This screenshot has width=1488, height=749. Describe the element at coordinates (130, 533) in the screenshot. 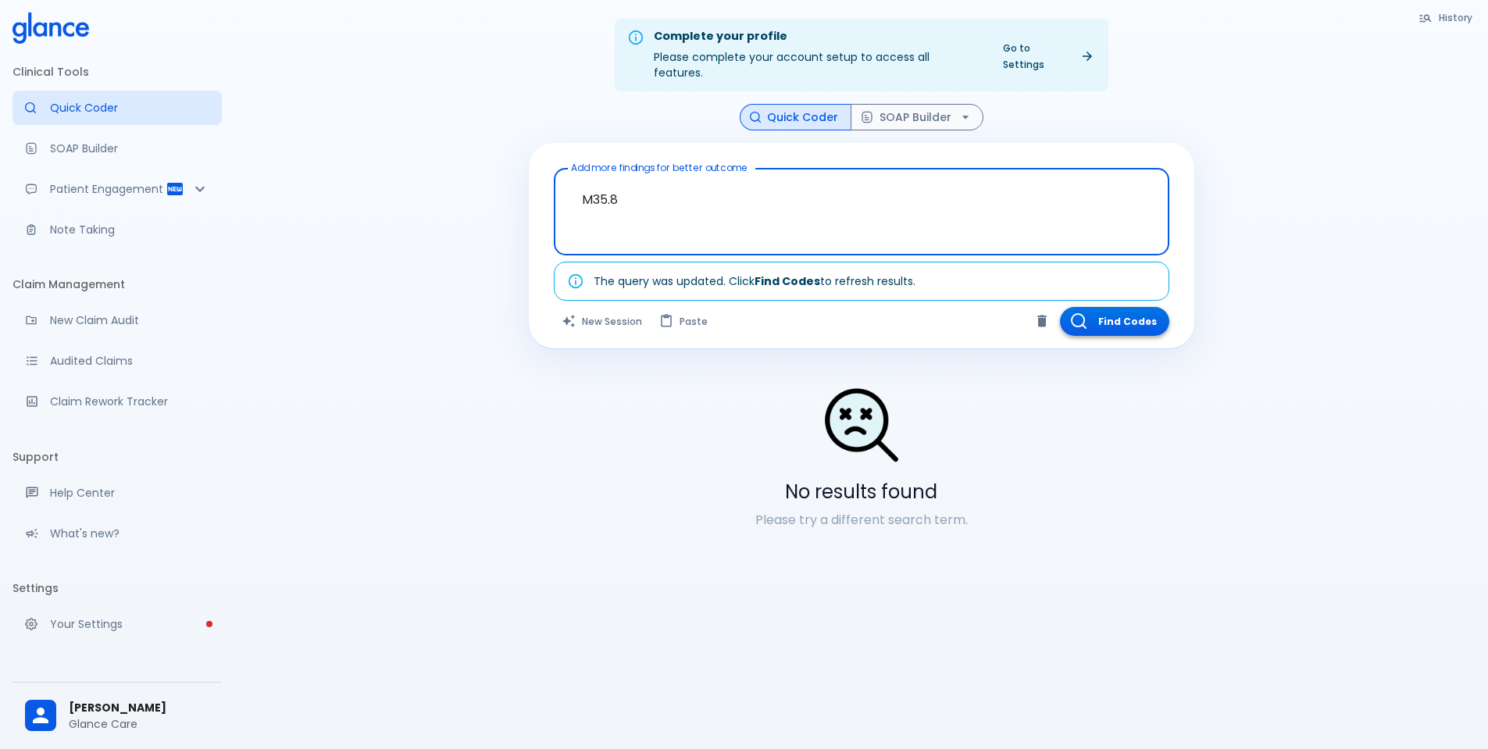

I see `p: What's new?` at that location.